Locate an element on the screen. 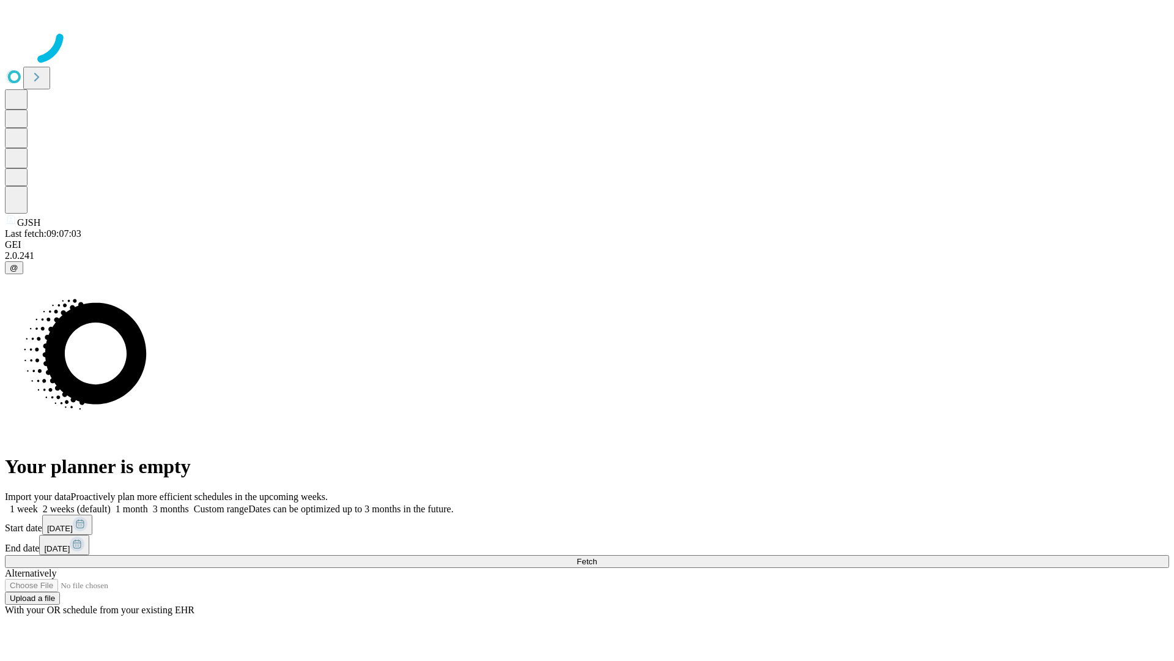  span: 1 month is located at coordinates (132, 508).